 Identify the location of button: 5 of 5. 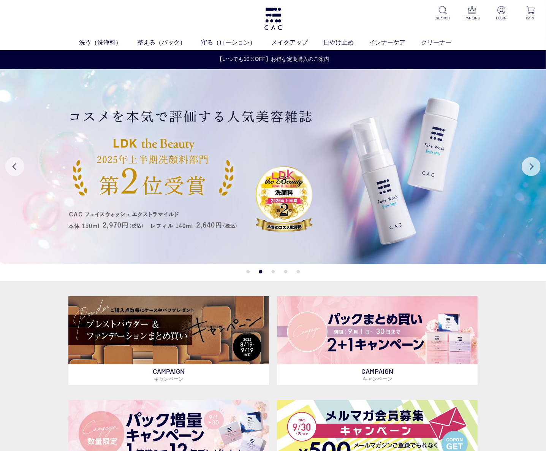
(298, 271).